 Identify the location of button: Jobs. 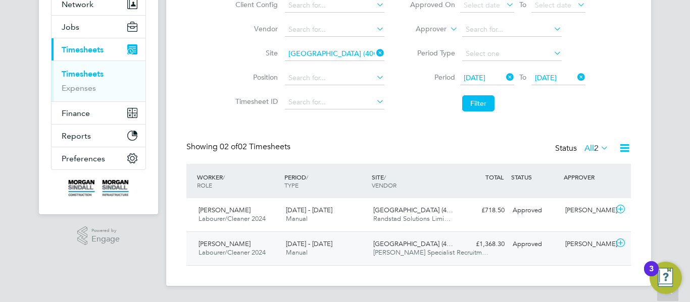
(98, 27).